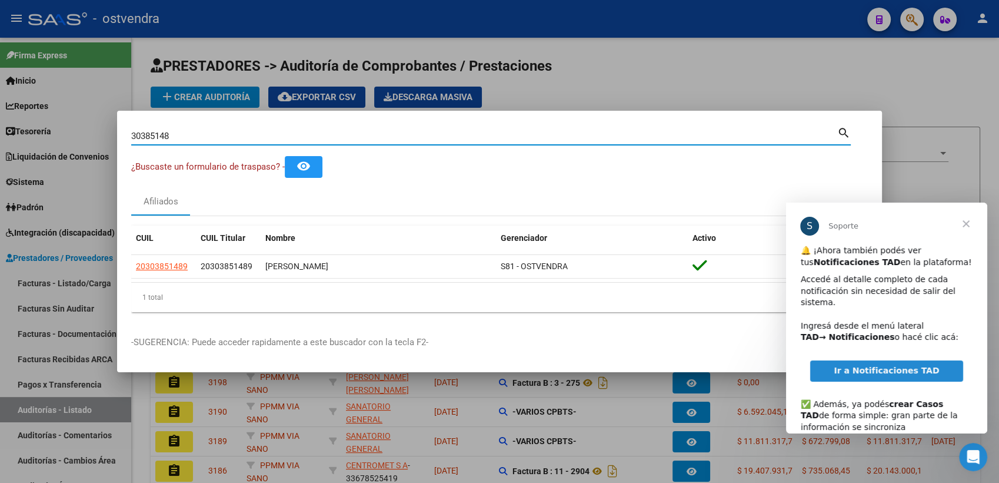 The height and width of the screenshot is (483, 999). Describe the element at coordinates (592, 238) in the screenshot. I see `datatable-header-cell: Gerenciador` at that location.